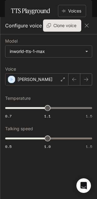  I want to click on div: Open Intercom Messenger, so click(84, 185).